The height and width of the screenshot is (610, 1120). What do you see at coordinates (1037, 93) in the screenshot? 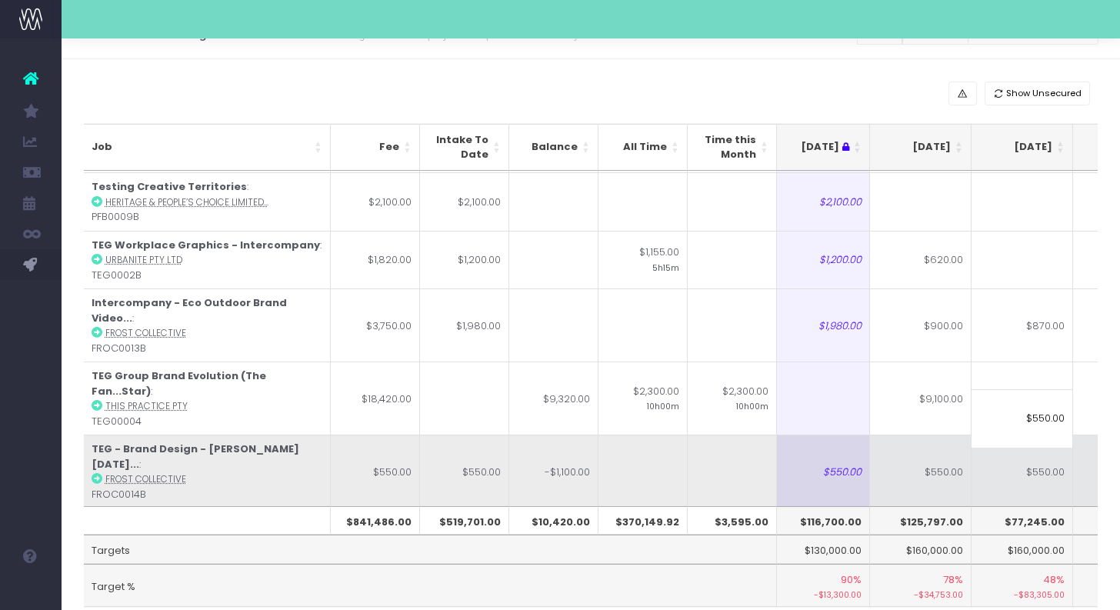
I see `button: Show Unsecured` at bounding box center [1037, 93].